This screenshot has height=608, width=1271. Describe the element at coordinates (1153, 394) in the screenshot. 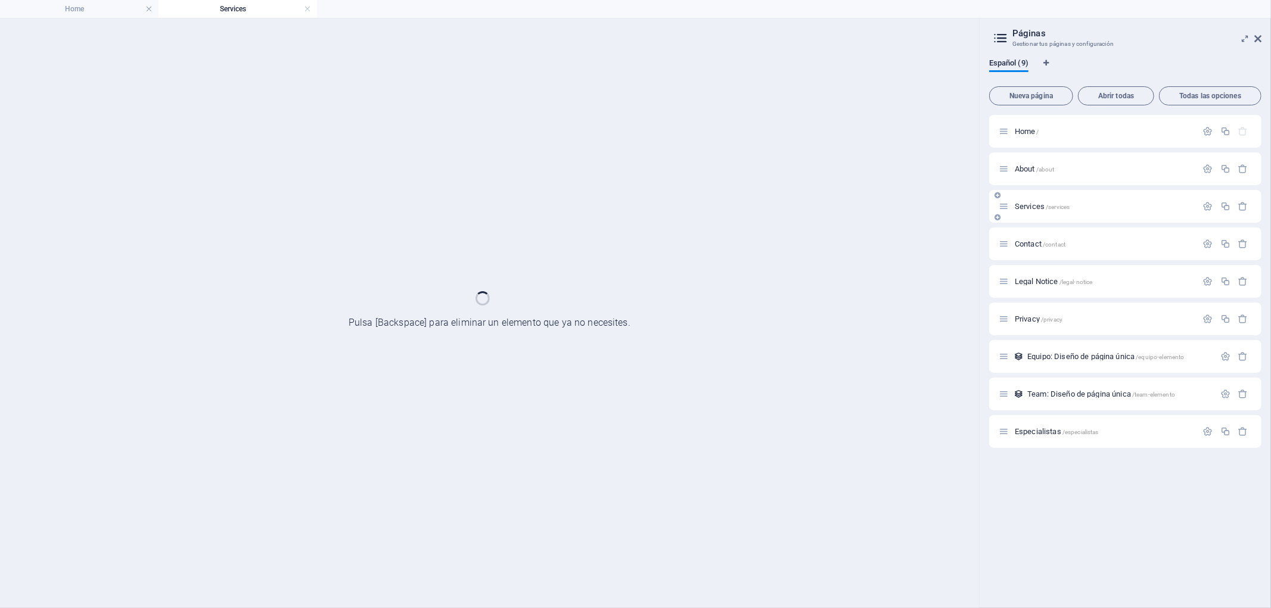

I see `span: /team-elemento` at that location.